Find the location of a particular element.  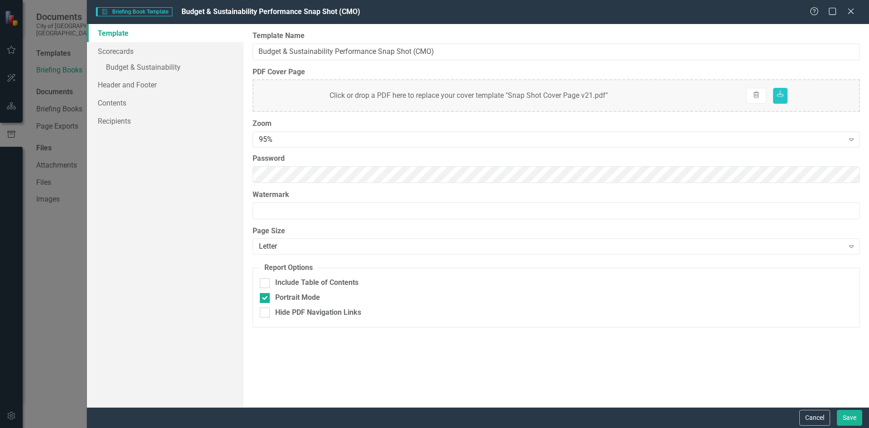

label: Template Name is located at coordinates (556, 36).